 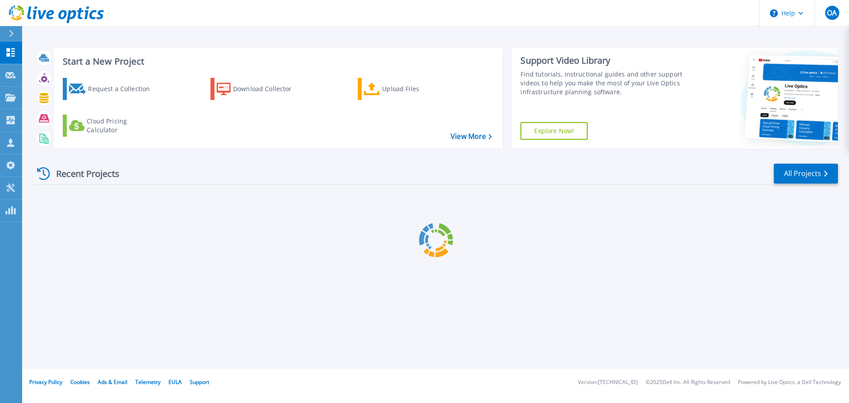 What do you see at coordinates (112, 89) in the screenshot?
I see `a: Request a Collection` at bounding box center [112, 89].